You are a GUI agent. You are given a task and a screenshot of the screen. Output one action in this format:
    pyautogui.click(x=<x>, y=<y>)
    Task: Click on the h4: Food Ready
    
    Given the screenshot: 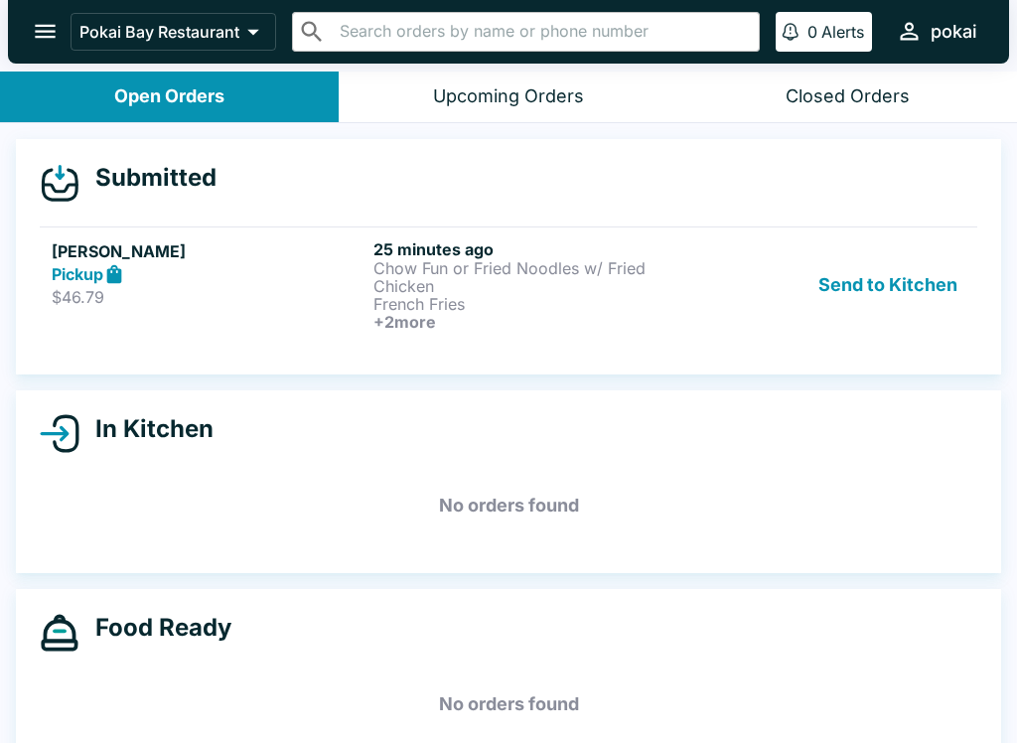 What is the action you would take?
    pyautogui.click(x=155, y=628)
    